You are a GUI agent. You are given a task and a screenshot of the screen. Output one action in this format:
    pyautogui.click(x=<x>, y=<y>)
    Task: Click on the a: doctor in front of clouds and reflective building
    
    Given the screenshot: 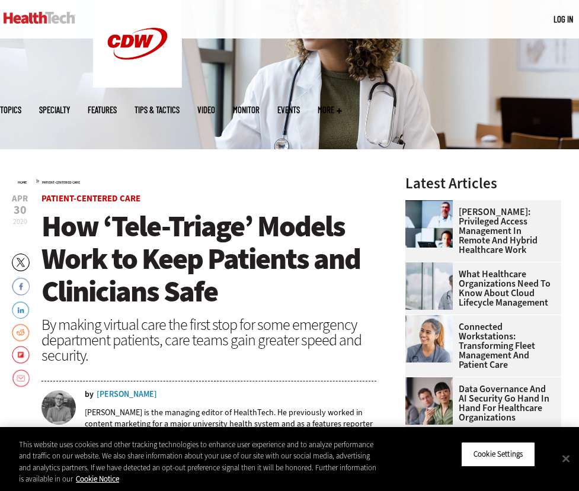 What is the action you would take?
    pyautogui.click(x=432, y=267)
    